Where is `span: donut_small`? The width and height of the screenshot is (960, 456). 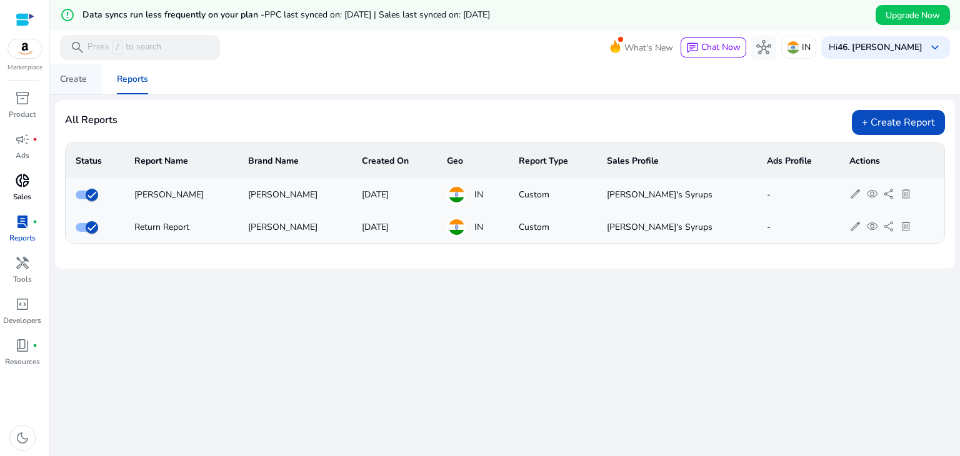 span: donut_small is located at coordinates (22, 181).